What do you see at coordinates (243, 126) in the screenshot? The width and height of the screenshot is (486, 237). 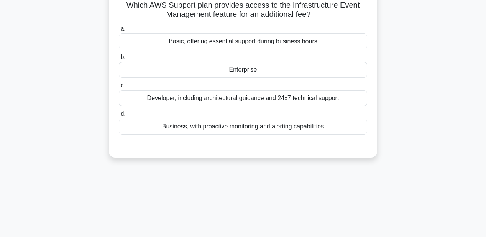 I see `div: Business, with proactive monitoring and alerting capabilities` at bounding box center [243, 126].